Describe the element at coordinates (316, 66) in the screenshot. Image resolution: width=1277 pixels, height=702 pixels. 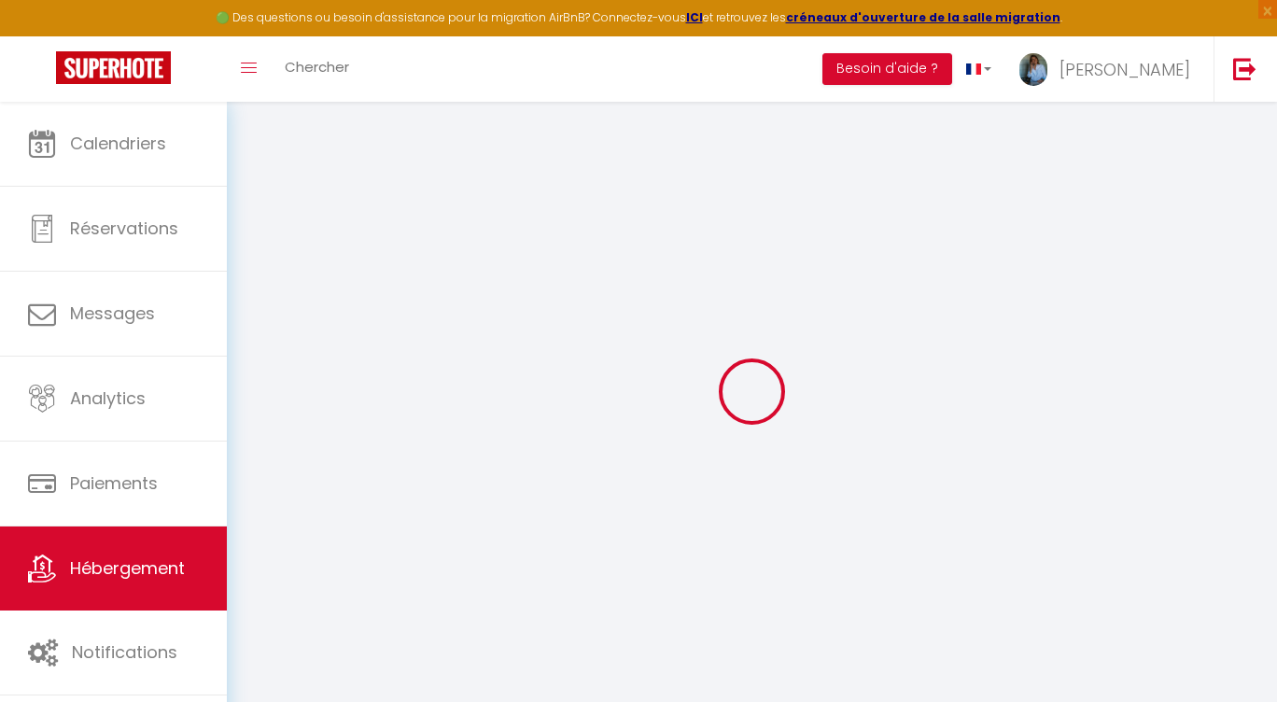
I see `span: Chercher` at that location.